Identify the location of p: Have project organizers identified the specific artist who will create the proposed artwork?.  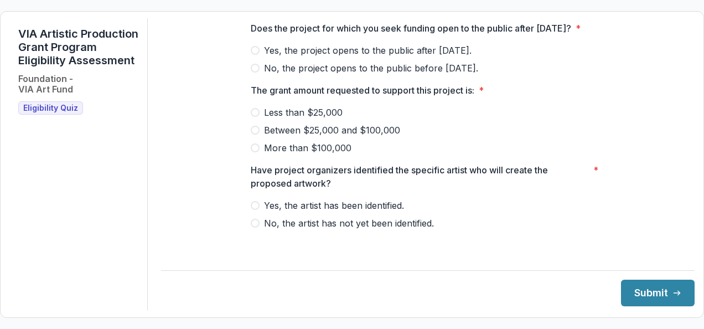
(419, 177).